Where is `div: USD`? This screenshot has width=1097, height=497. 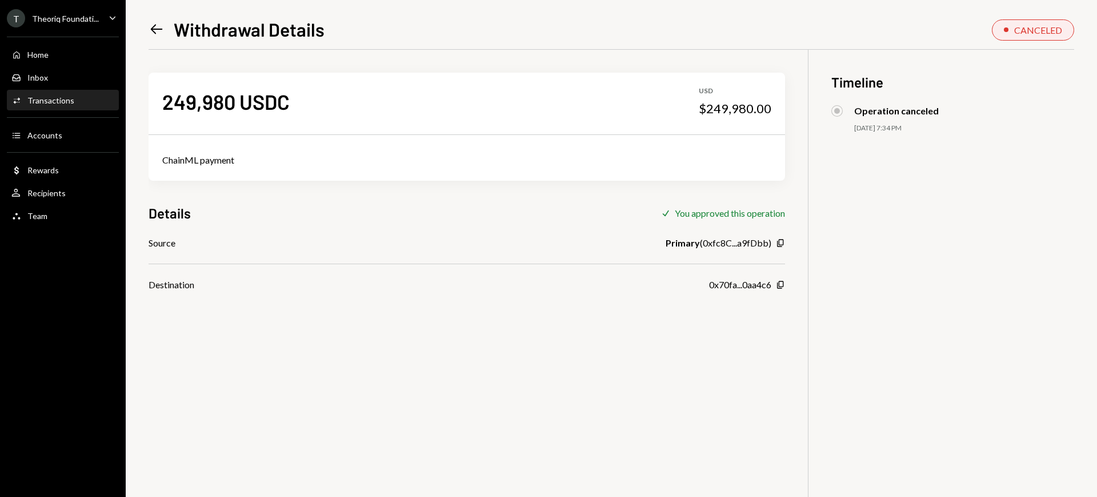 div: USD is located at coordinates (735, 91).